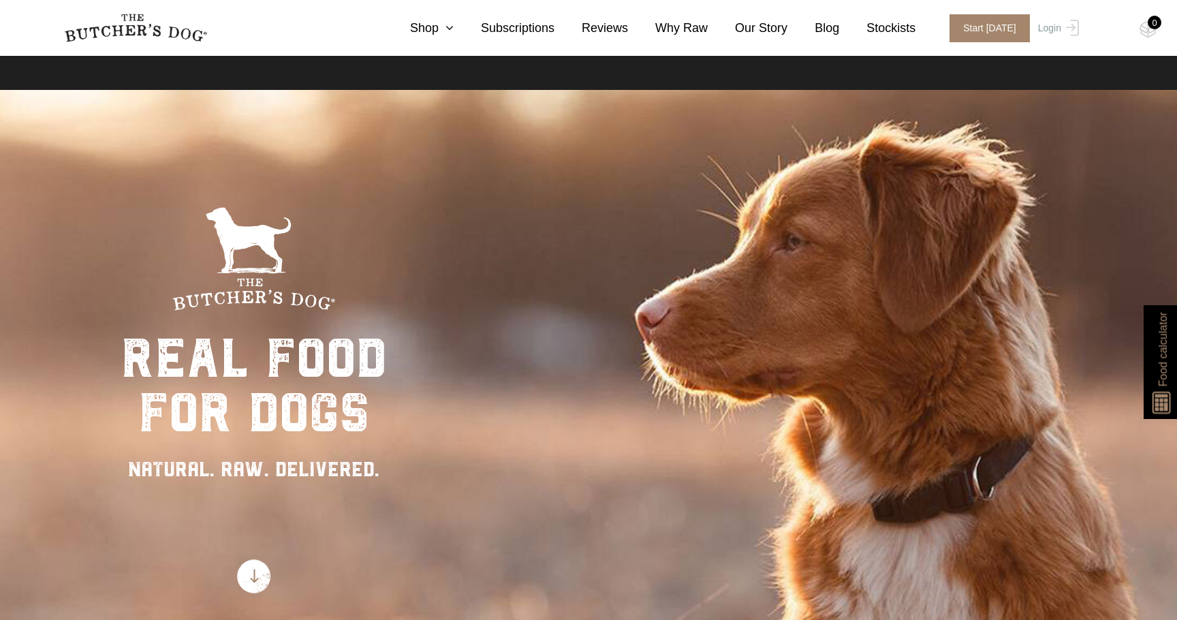 This screenshot has height=620, width=1177. What do you see at coordinates (1056, 28) in the screenshot?
I see `a: Login` at bounding box center [1056, 28].